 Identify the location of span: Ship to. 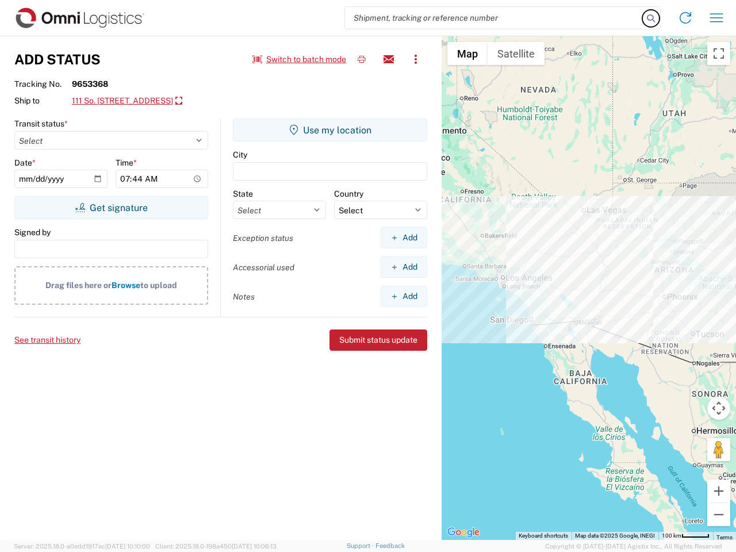
(43, 101).